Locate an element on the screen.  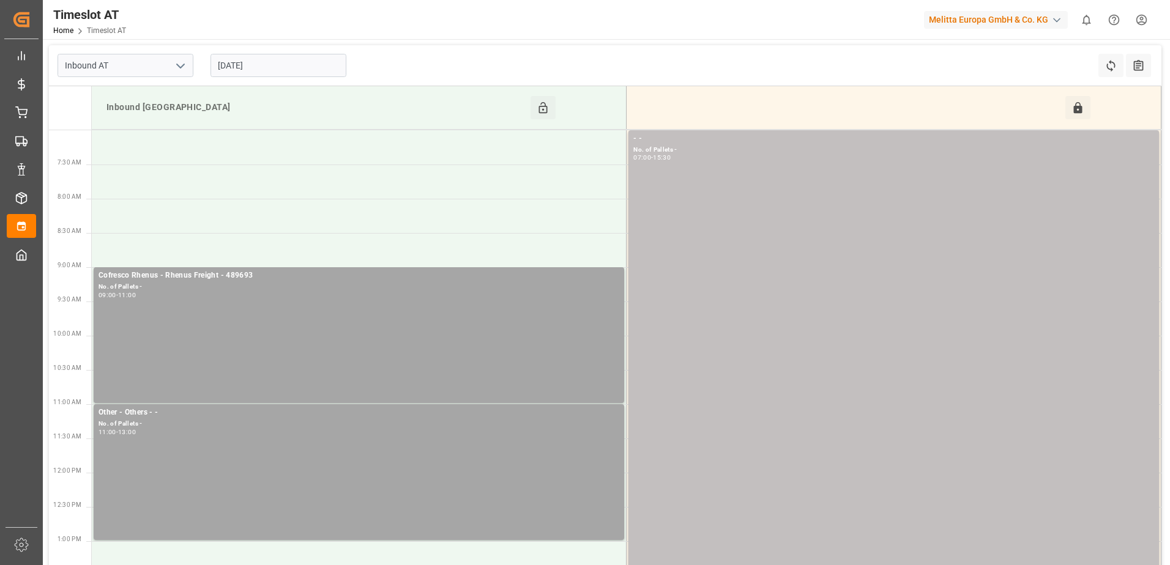
span: 10:00 AM is located at coordinates (67, 334).